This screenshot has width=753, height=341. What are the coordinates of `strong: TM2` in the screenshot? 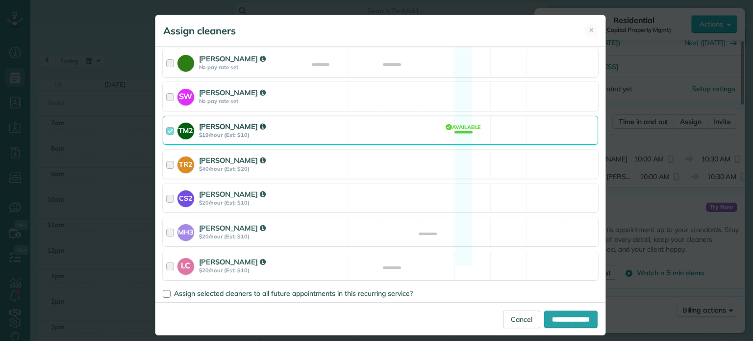 It's located at (186, 129).